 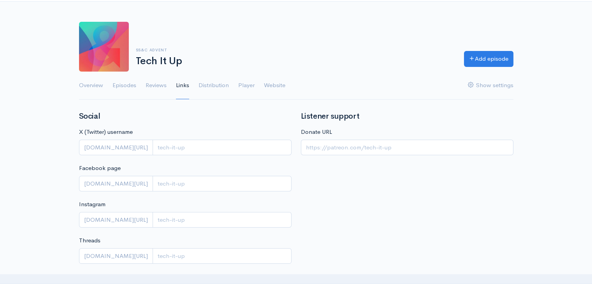 What do you see at coordinates (488, 59) in the screenshot?
I see `a: Add episode` at bounding box center [488, 59].